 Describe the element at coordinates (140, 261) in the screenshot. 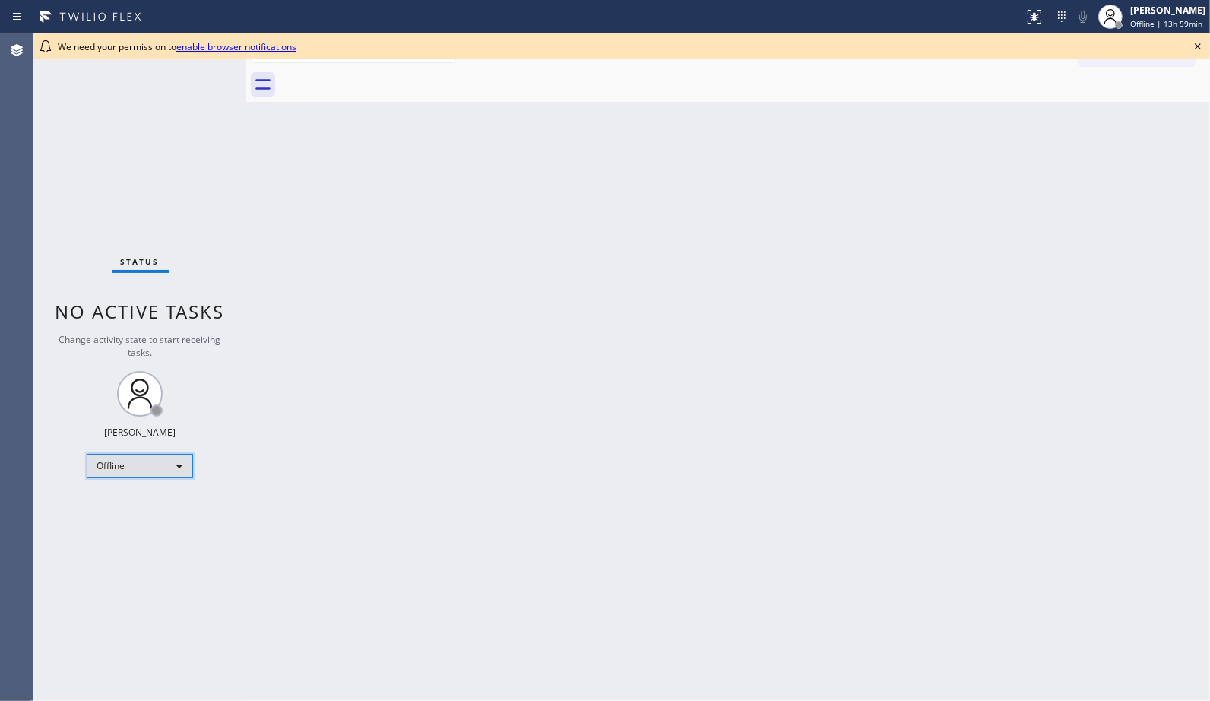

I see `span: Status` at that location.